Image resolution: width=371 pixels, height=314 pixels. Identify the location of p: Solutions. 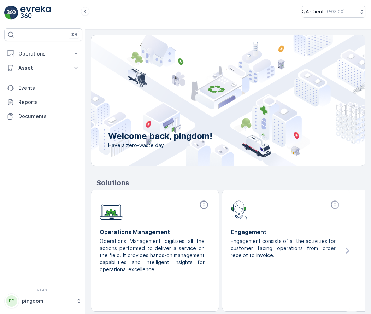
(231, 183).